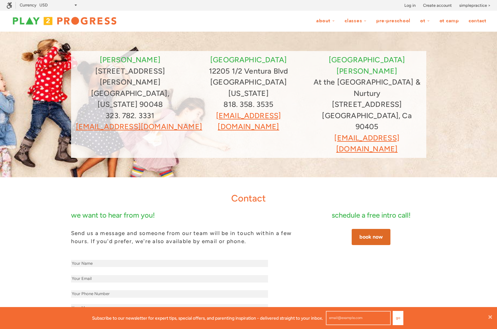 The width and height of the screenshot is (497, 329). I want to click on a: OT, so click(425, 21).